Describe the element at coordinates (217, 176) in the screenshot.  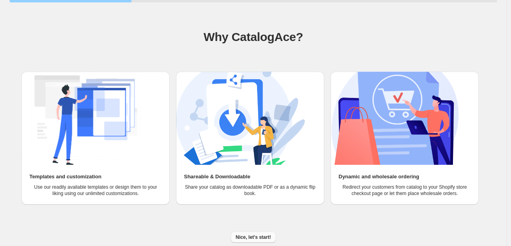
I see `h2: Shareable & Downloadable` at that location.